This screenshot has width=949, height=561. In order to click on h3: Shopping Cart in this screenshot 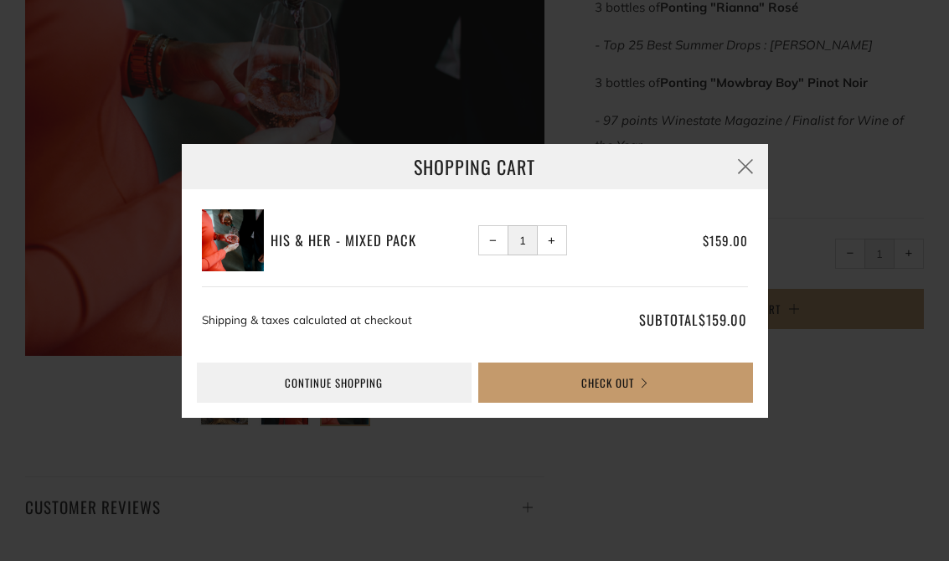, I will do `click(475, 167)`.